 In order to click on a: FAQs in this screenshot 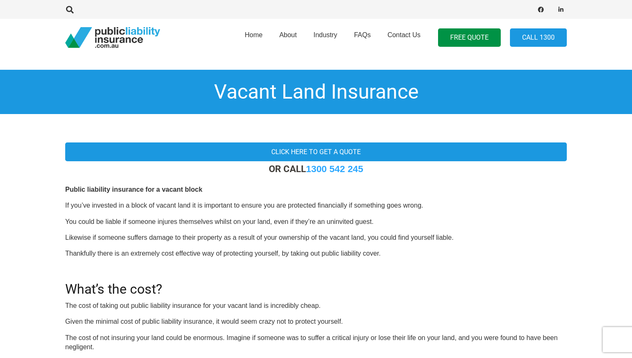, I will do `click(362, 38)`.